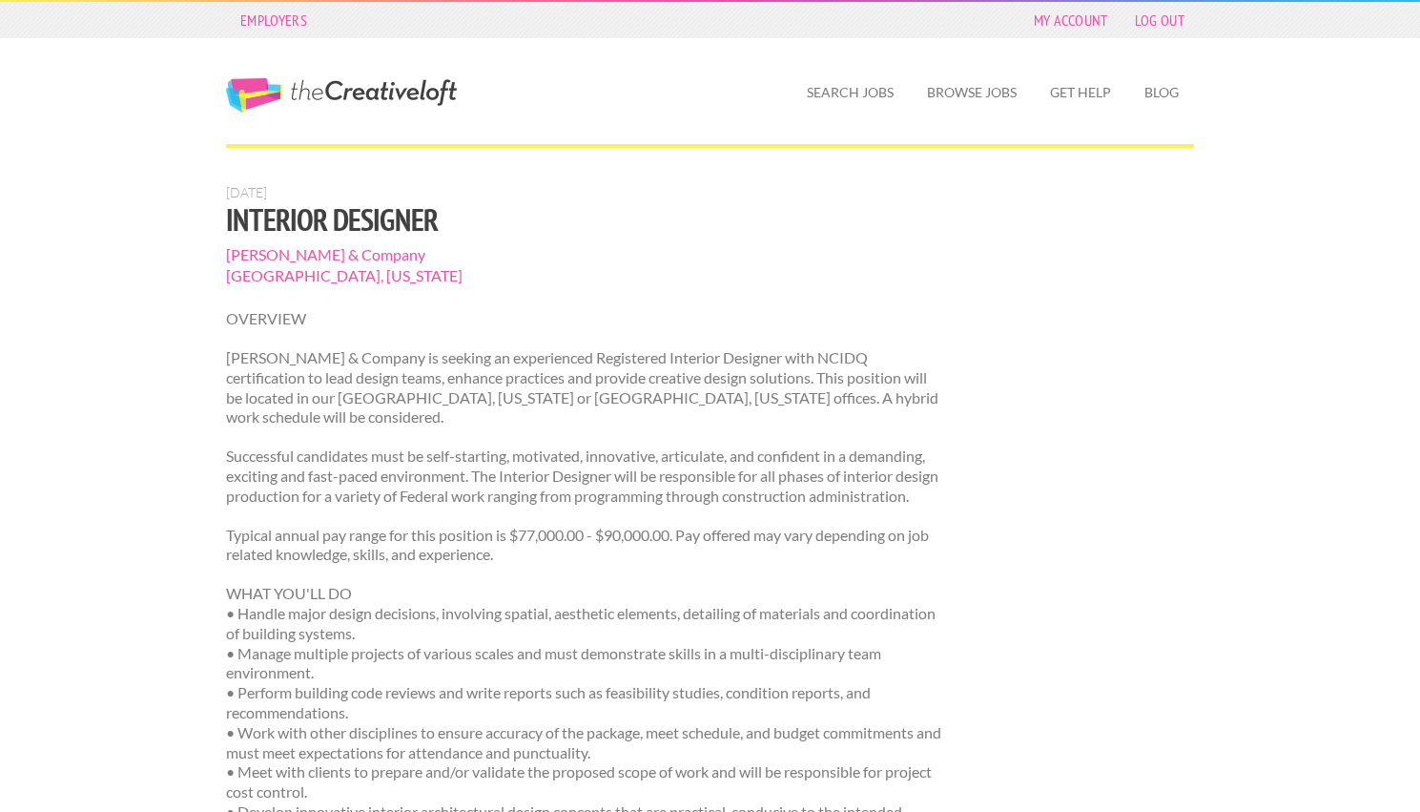 This screenshot has height=812, width=1420. What do you see at coordinates (341, 95) in the screenshot?
I see `a: The Creative Loft` at bounding box center [341, 95].